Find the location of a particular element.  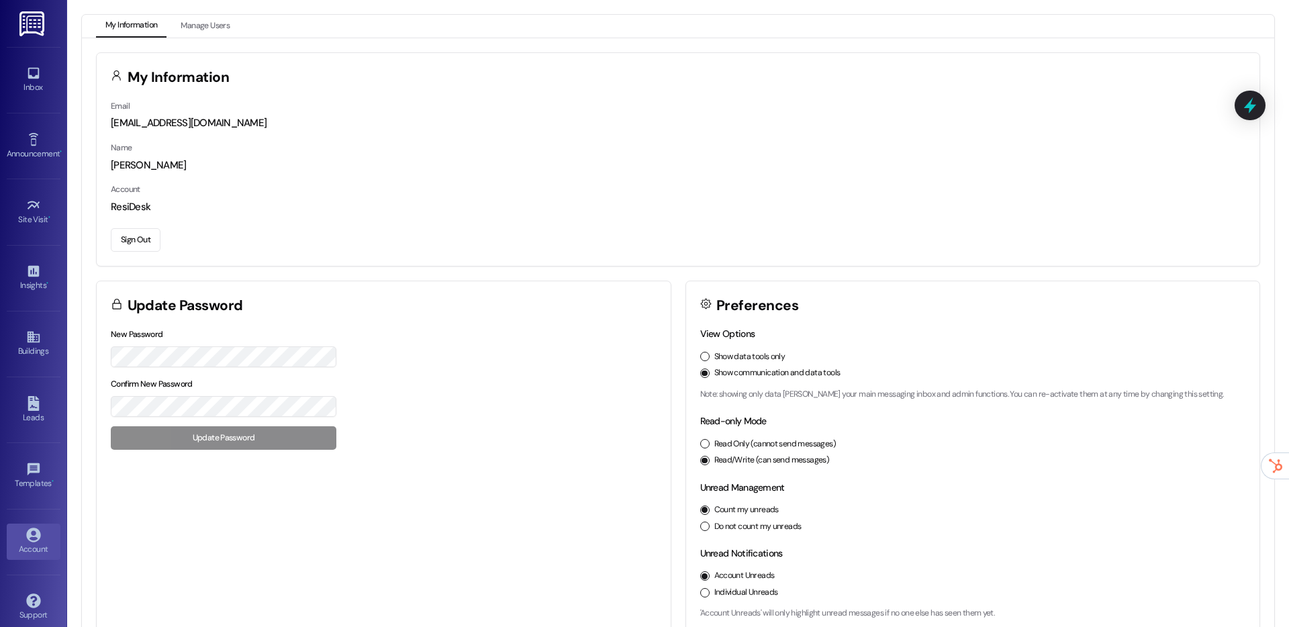

label: New Password is located at coordinates (137, 334).